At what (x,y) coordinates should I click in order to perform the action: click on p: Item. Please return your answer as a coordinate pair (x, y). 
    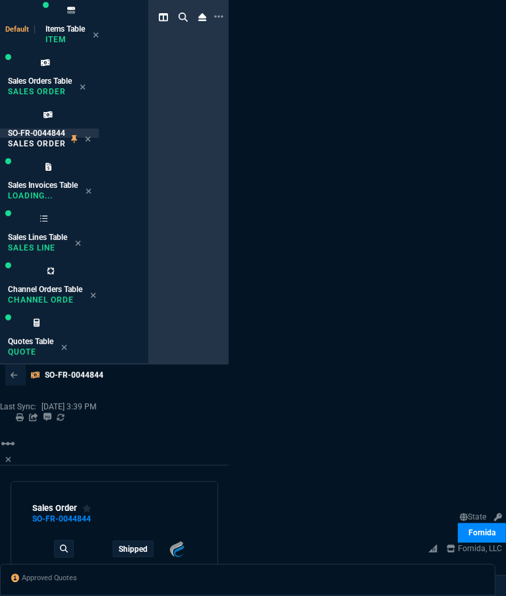
    Looking at the image, I should click on (65, 40).